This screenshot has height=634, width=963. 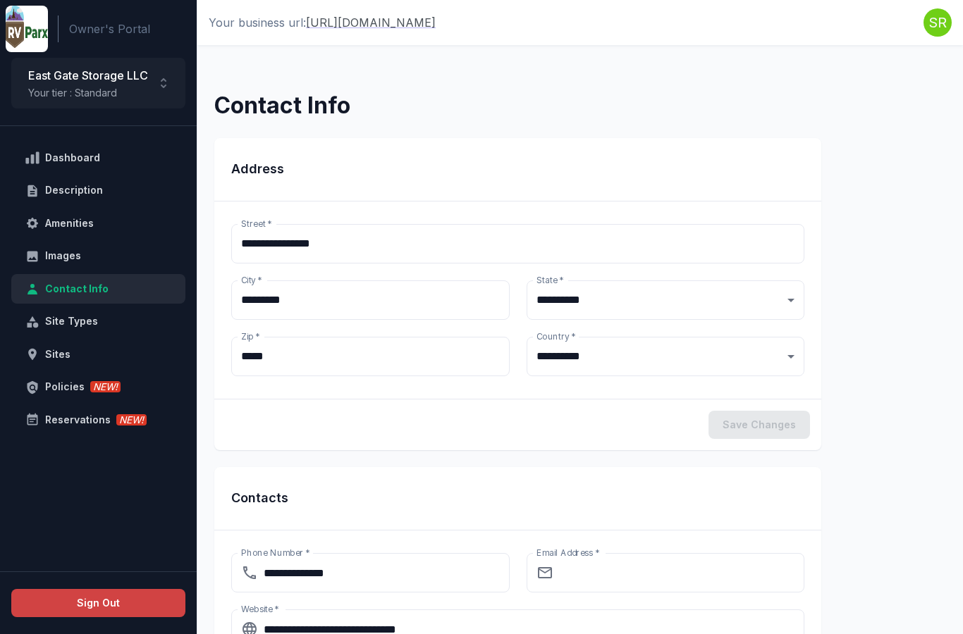 I want to click on a: Contact Info, so click(x=98, y=289).